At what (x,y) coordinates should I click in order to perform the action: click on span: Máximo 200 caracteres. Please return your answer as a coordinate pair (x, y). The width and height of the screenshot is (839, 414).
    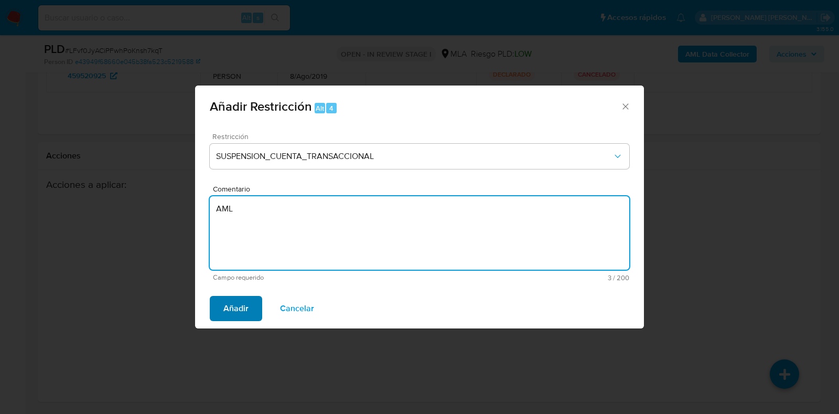
    Looking at the image, I should click on (525, 277).